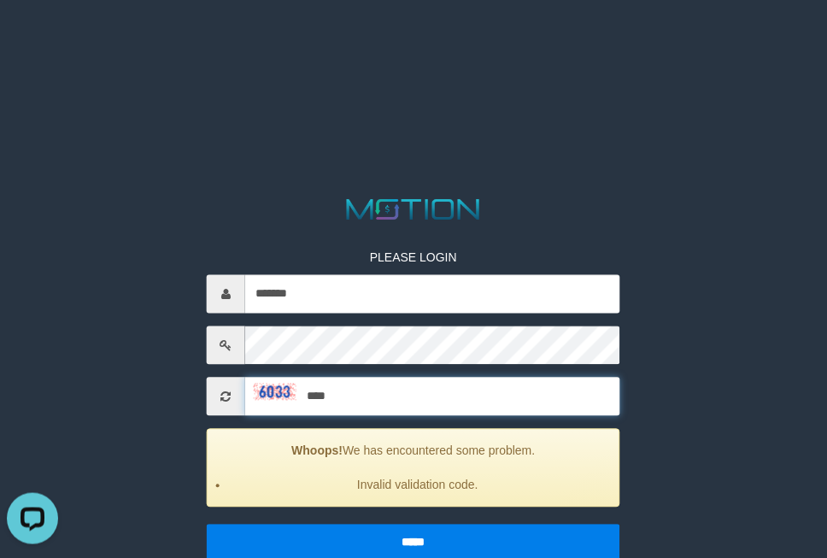  I want to click on img: captcha, so click(275, 391).